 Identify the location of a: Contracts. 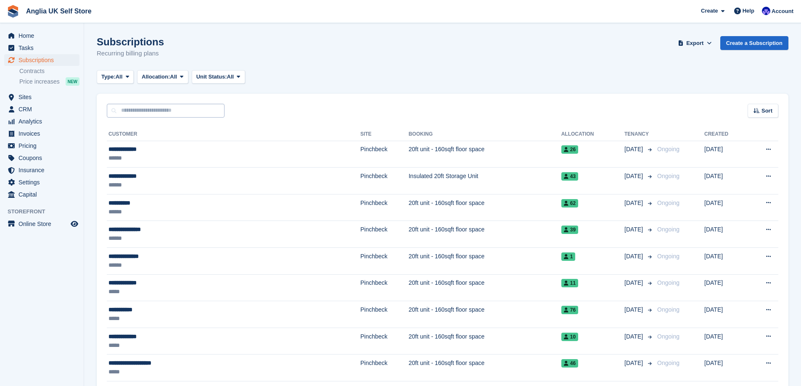
(49, 71).